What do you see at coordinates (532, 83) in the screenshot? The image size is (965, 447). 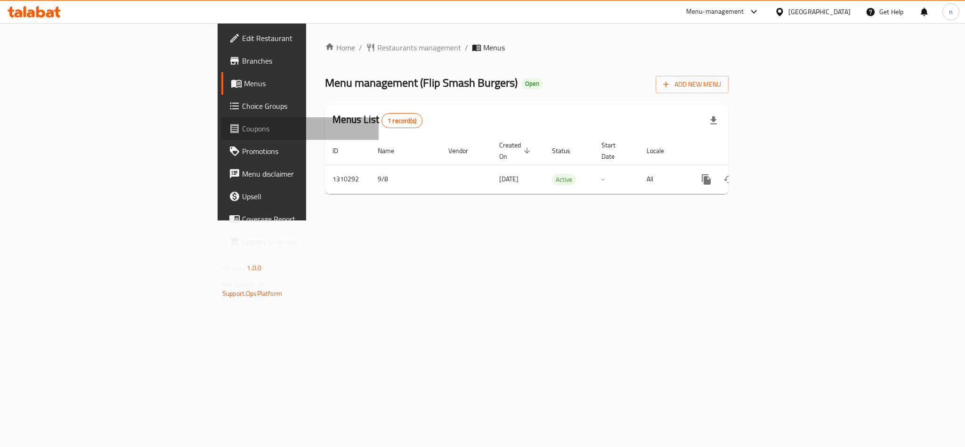 I see `span: Open` at bounding box center [532, 83].